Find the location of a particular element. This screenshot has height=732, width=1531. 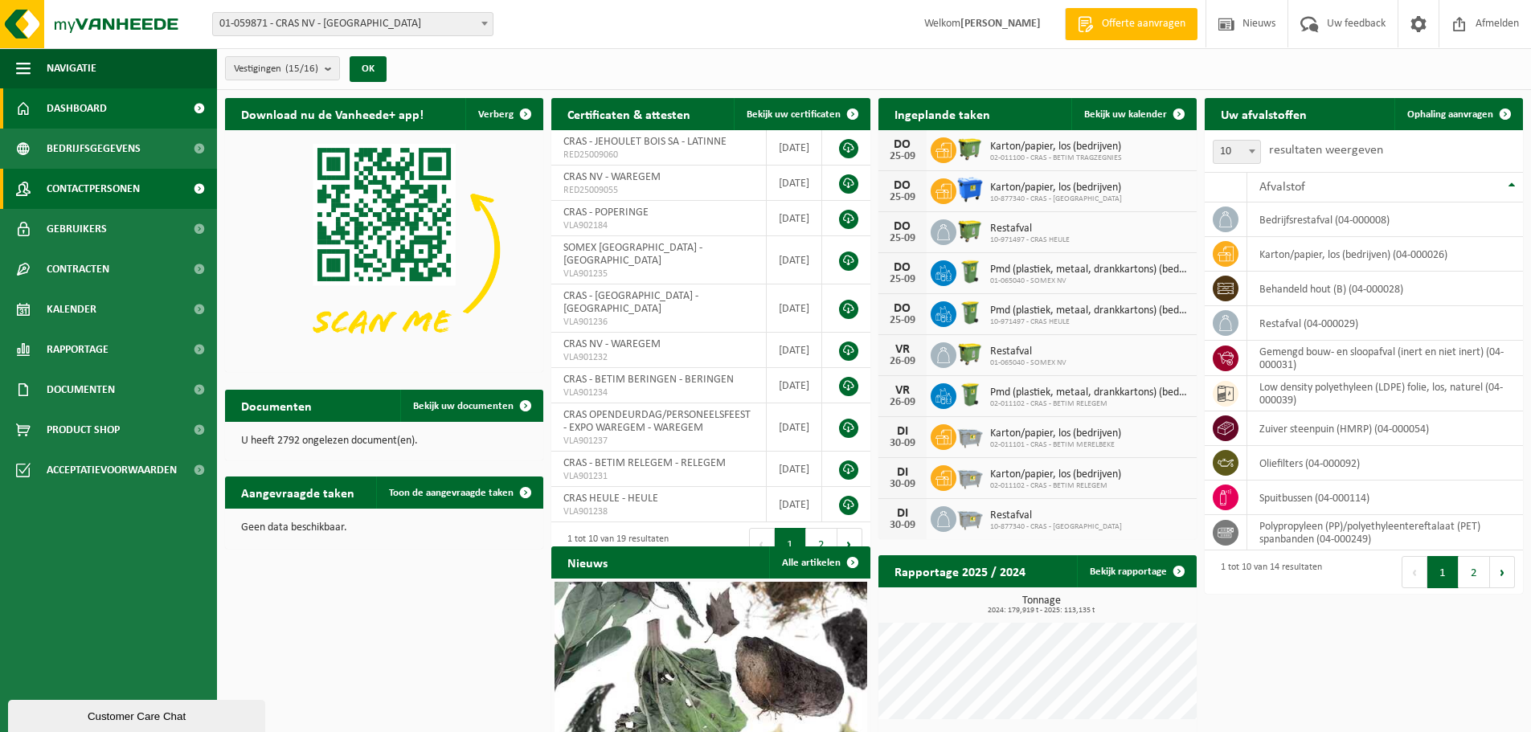

a: Alle artikelen is located at coordinates (819, 562).